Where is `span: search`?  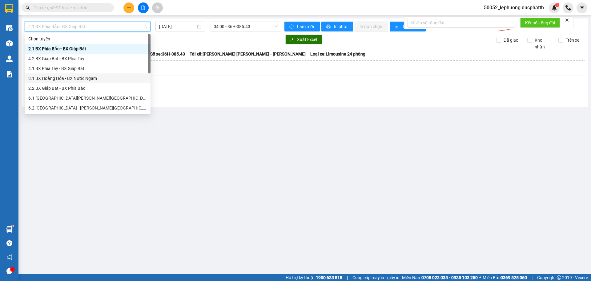 span: search is located at coordinates (28, 8).